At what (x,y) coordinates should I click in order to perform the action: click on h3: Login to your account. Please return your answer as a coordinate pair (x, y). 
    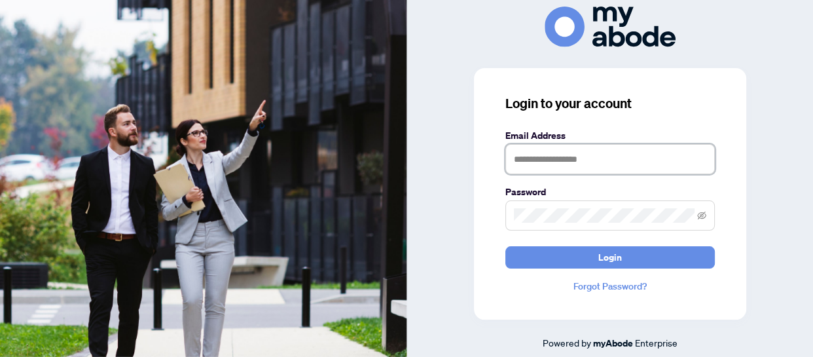
    Looking at the image, I should click on (610, 103).